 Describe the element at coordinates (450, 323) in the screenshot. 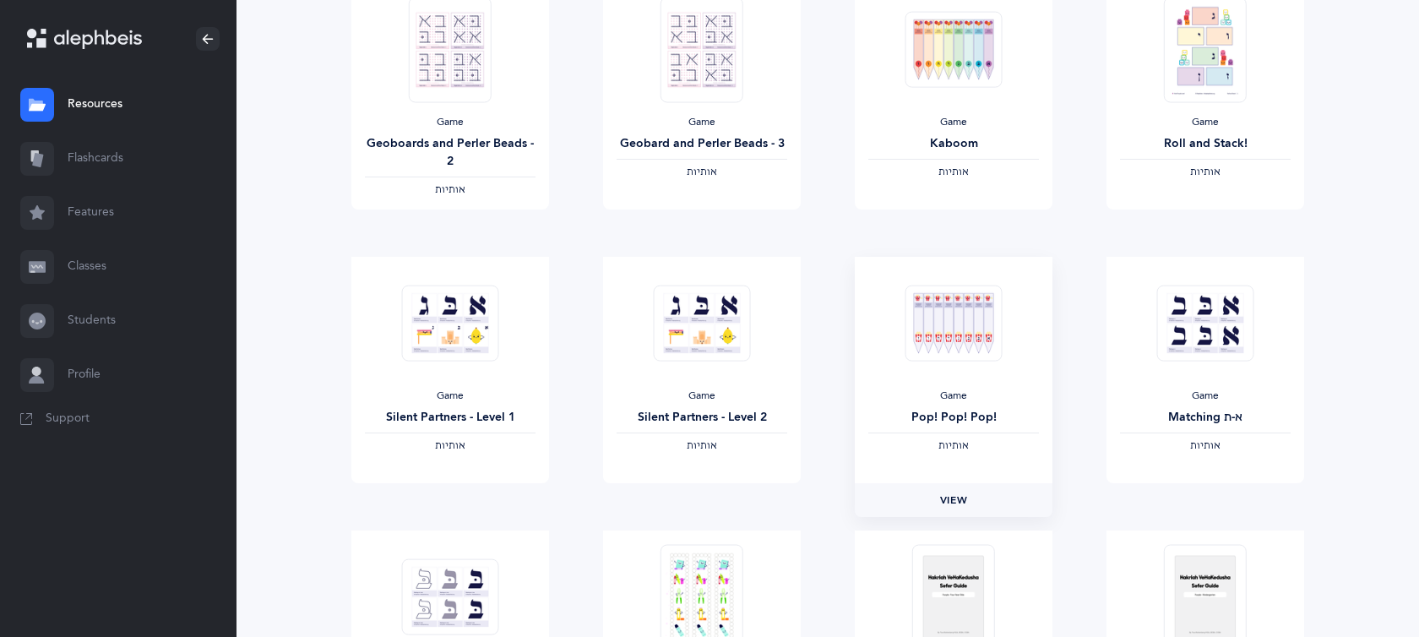

I see `img: SilentPartners-L1.pdf_thumbnail_1587419847.png` at that location.